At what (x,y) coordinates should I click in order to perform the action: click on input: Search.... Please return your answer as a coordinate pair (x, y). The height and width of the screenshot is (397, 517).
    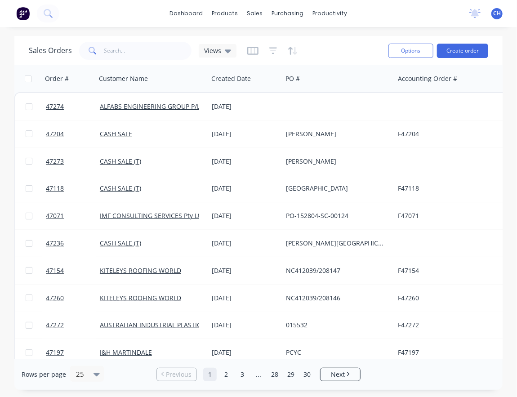
    Looking at the image, I should click on (148, 51).